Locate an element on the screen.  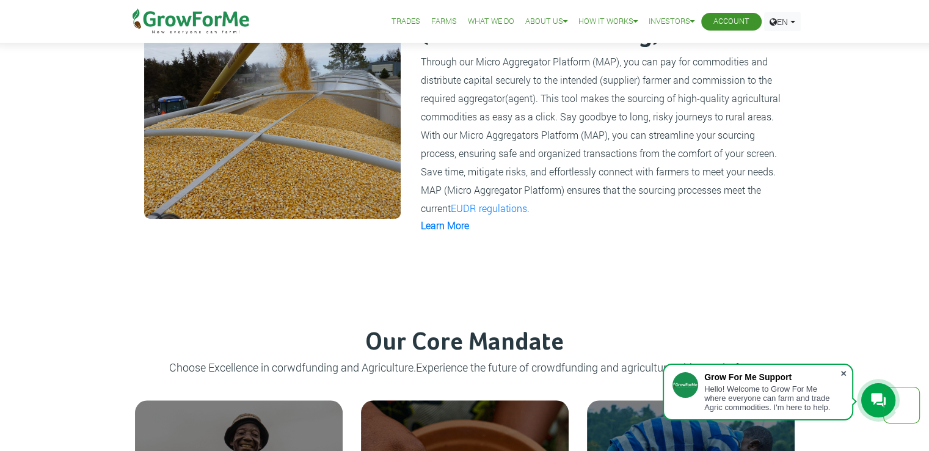
a: Investors is located at coordinates (671, 21).